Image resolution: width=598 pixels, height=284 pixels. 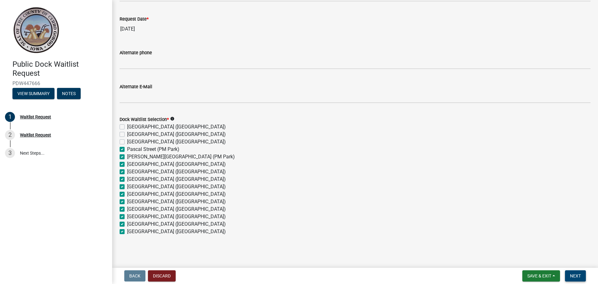 I want to click on button: Save & Exit, so click(x=541, y=276).